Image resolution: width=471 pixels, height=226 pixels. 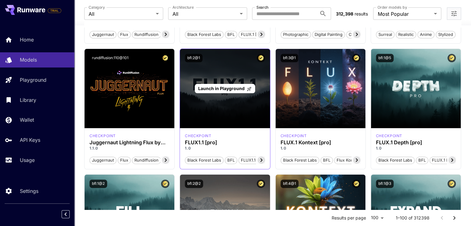 I want to click on button: FLUX.1 Depth [pro], so click(x=450, y=160).